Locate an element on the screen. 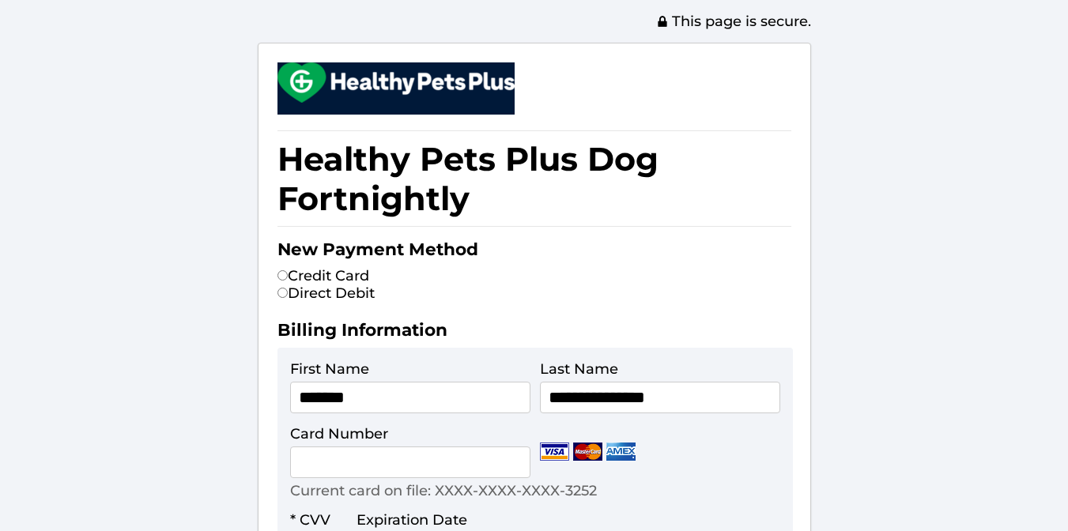  span: This page is secure. is located at coordinates (733, 21).